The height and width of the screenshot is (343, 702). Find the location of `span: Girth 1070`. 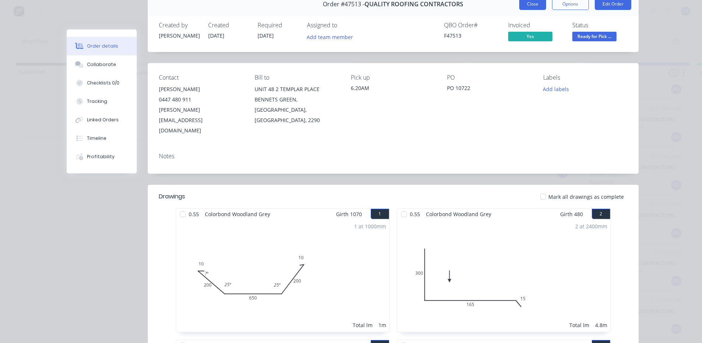

span: Girth 1070 is located at coordinates (349, 214).